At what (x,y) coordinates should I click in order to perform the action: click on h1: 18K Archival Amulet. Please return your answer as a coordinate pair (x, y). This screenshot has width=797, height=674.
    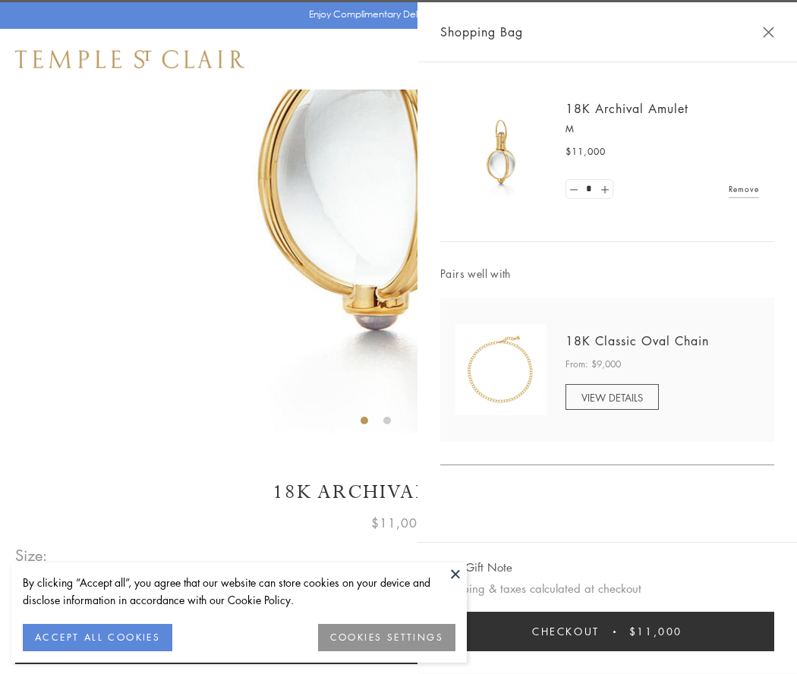
    Looking at the image, I should click on (398, 492).